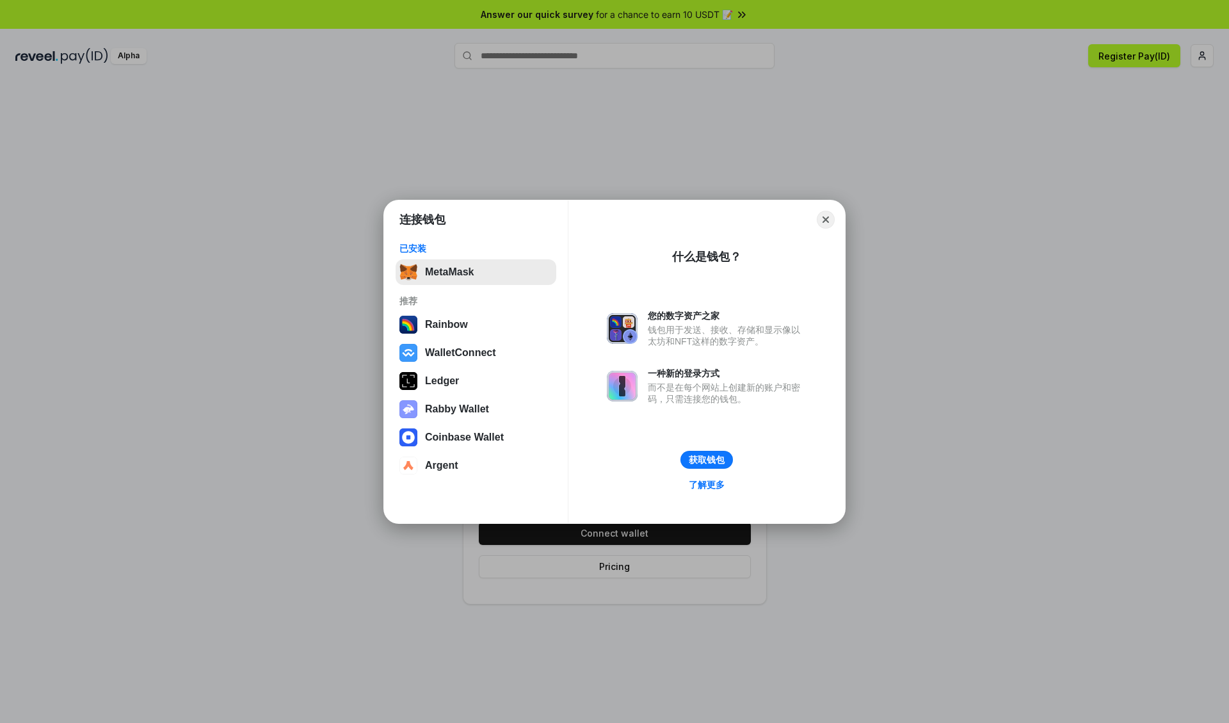 The width and height of the screenshot is (1229, 723). Describe the element at coordinates (464, 437) in the screenshot. I see `div: Coinbase Wallet` at that location.